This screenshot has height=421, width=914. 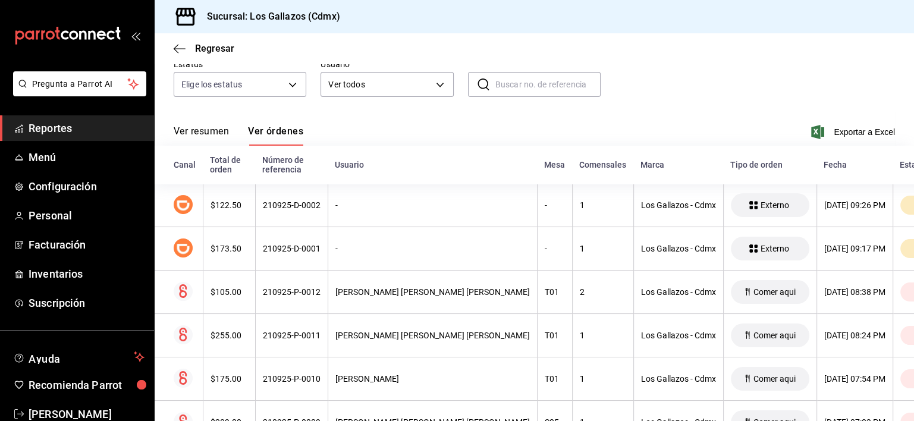 I want to click on div: 210925-P-0010, so click(x=291, y=379).